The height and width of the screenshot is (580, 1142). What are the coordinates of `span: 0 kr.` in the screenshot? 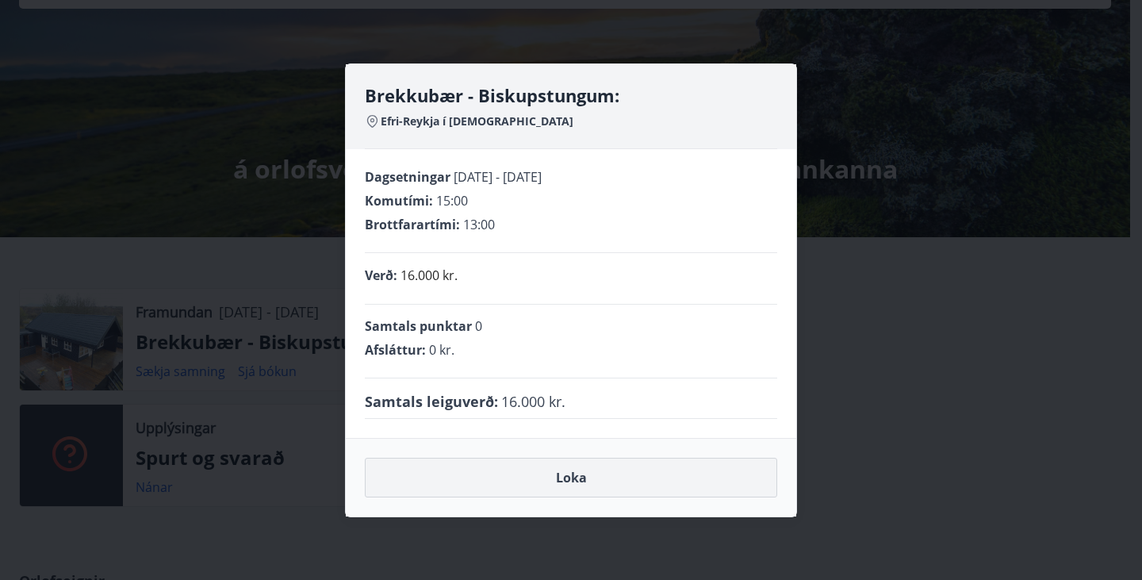 It's located at (442, 350).